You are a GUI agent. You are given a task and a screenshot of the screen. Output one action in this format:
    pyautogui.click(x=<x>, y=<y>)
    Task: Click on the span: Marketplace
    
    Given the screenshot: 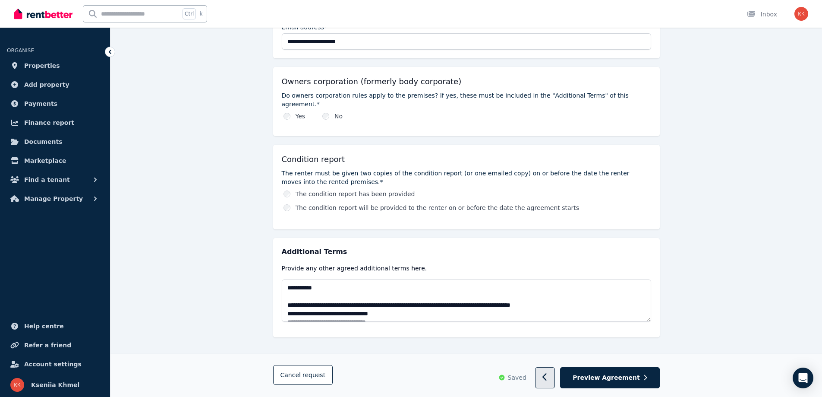 What is the action you would take?
    pyautogui.click(x=45, y=161)
    